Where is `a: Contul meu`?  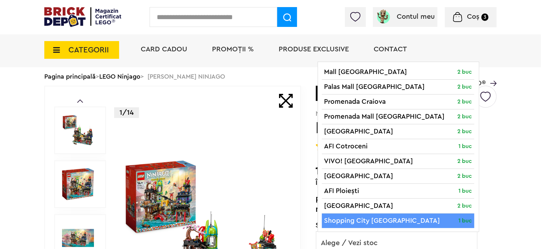 a: Contul meu is located at coordinates (406, 17).